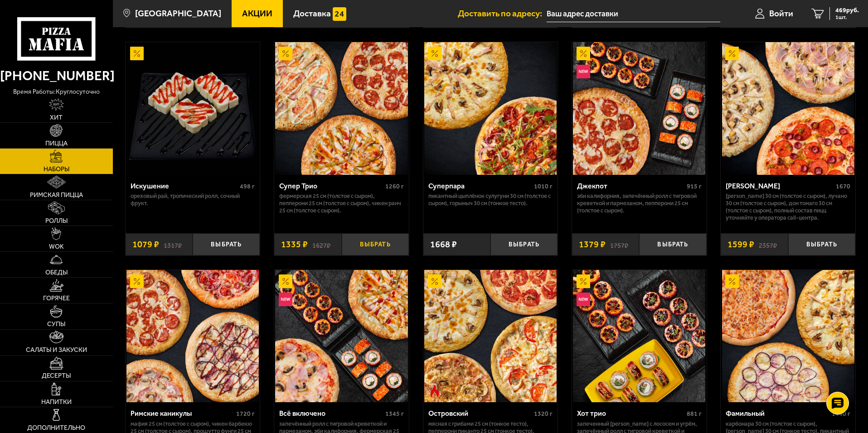  What do you see at coordinates (341, 336) in the screenshot?
I see `a: АкционныйНовинкаВсё включено` at bounding box center [341, 336].